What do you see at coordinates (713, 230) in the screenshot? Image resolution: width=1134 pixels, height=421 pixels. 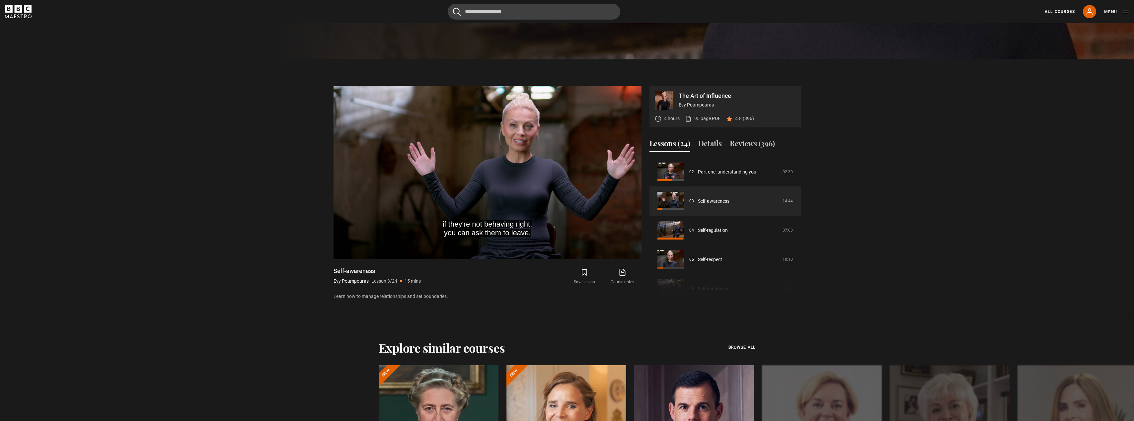 I see `a: Self-regulation` at bounding box center [713, 230].